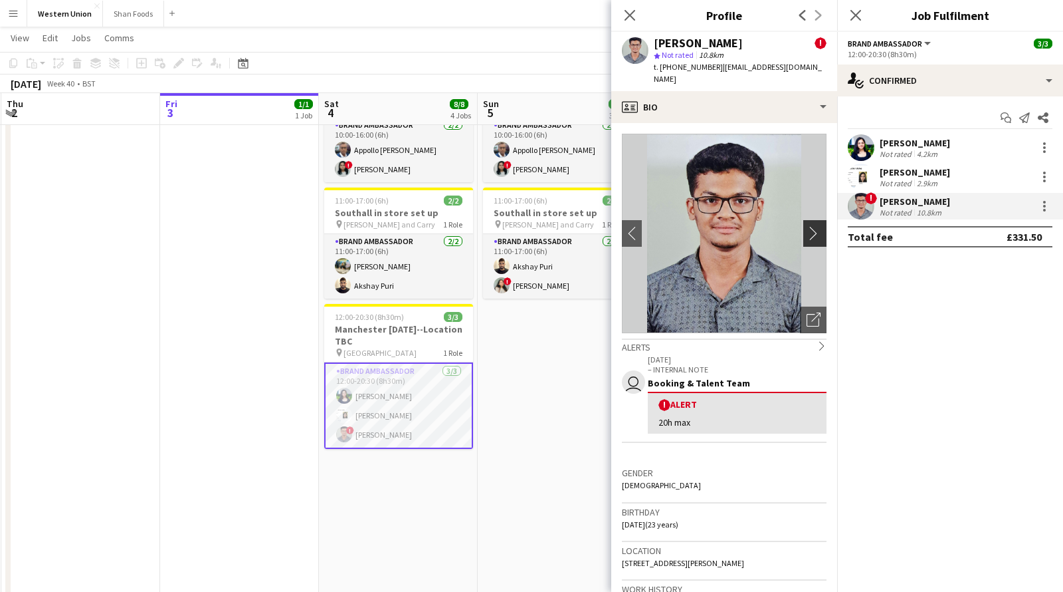 The height and width of the screenshot is (592, 1063). What do you see at coordinates (950, 54) in the screenshot?
I see `div: 12:00-20:30 (8h30m)` at bounding box center [950, 54].